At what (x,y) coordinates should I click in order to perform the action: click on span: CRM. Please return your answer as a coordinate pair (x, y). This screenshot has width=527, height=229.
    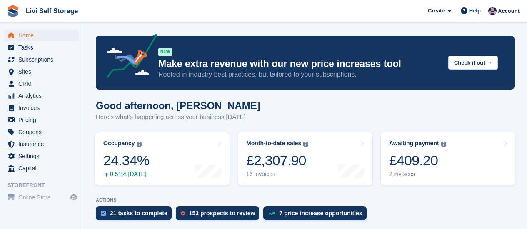
    Looking at the image, I should click on (43, 84).